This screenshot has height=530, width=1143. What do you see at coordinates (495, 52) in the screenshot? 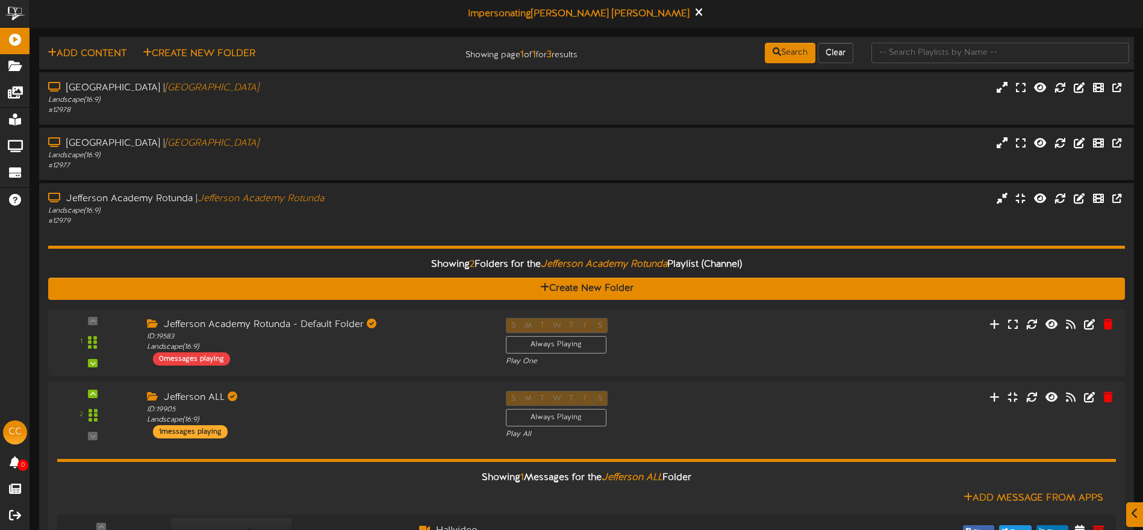
I see `div: Showing page of for results` at bounding box center [495, 52].